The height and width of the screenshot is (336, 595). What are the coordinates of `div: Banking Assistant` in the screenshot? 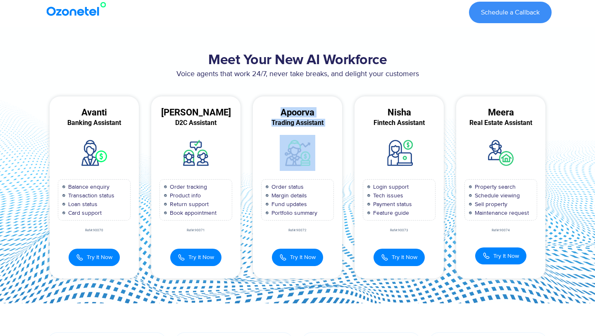 It's located at (94, 123).